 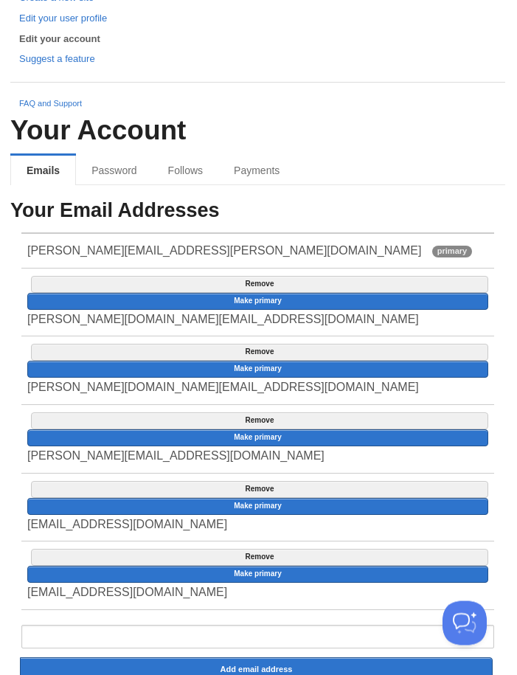 I want to click on h3: Your Email Addresses, so click(x=258, y=212).